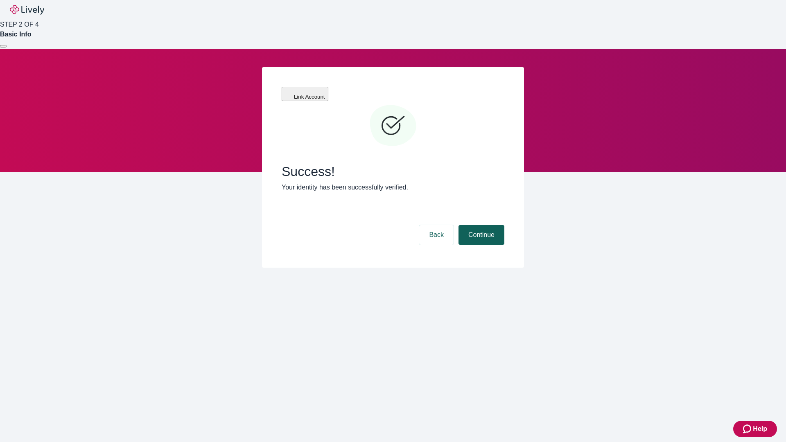 Image resolution: width=786 pixels, height=442 pixels. What do you see at coordinates (436, 235) in the screenshot?
I see `button: Back` at bounding box center [436, 235].